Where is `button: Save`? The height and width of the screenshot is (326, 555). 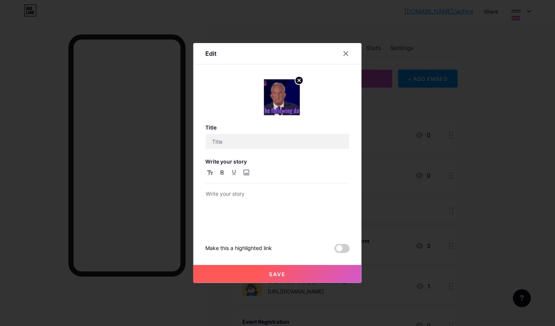 button: Save is located at coordinates (278, 274).